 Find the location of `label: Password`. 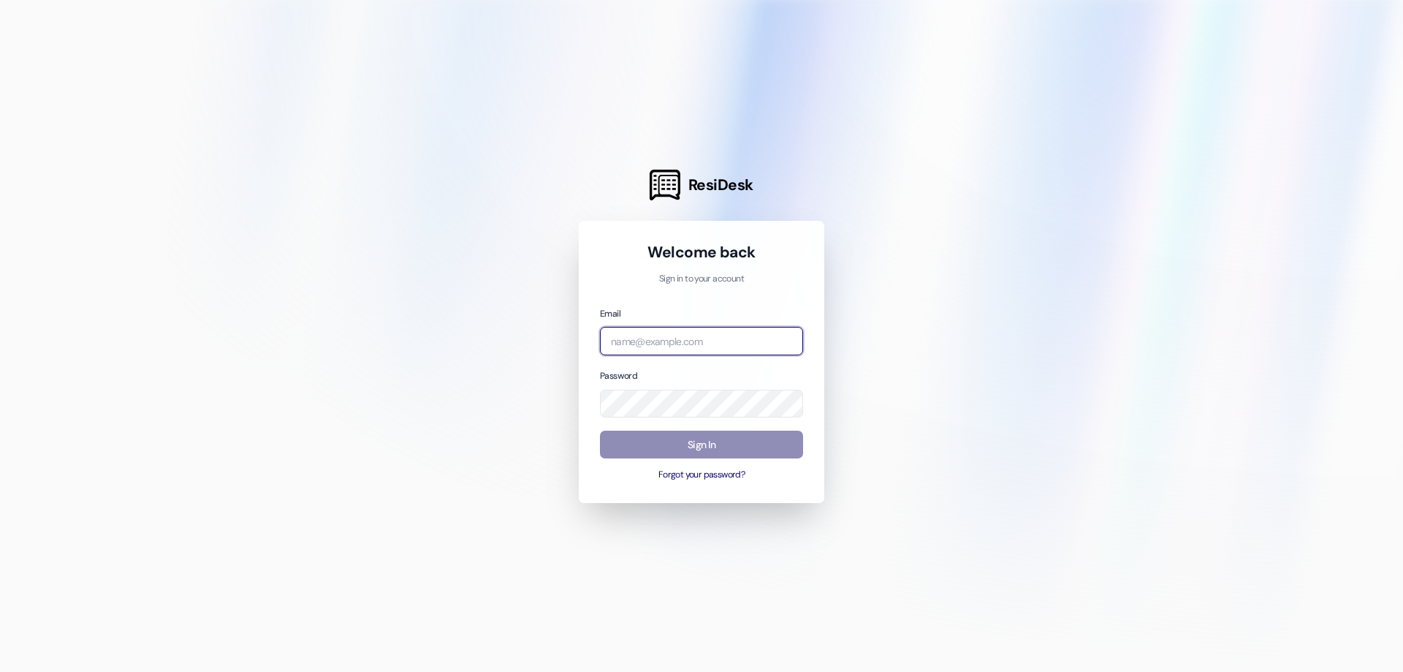

label: Password is located at coordinates (618, 376).